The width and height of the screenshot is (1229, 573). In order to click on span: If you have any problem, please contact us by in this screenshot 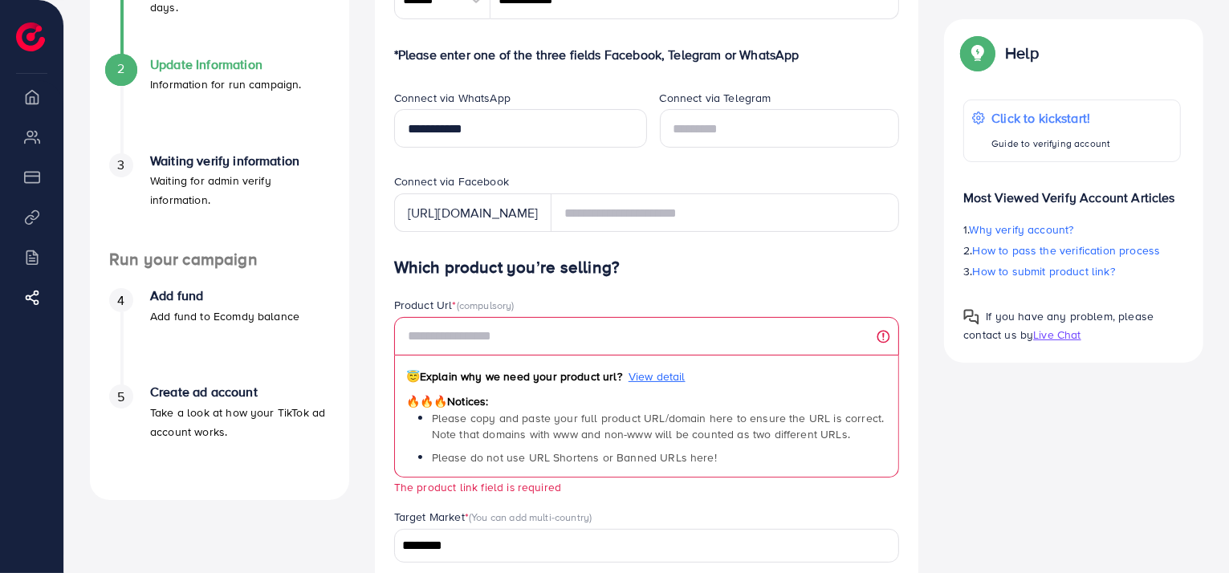, I will do `click(1058, 325)`.